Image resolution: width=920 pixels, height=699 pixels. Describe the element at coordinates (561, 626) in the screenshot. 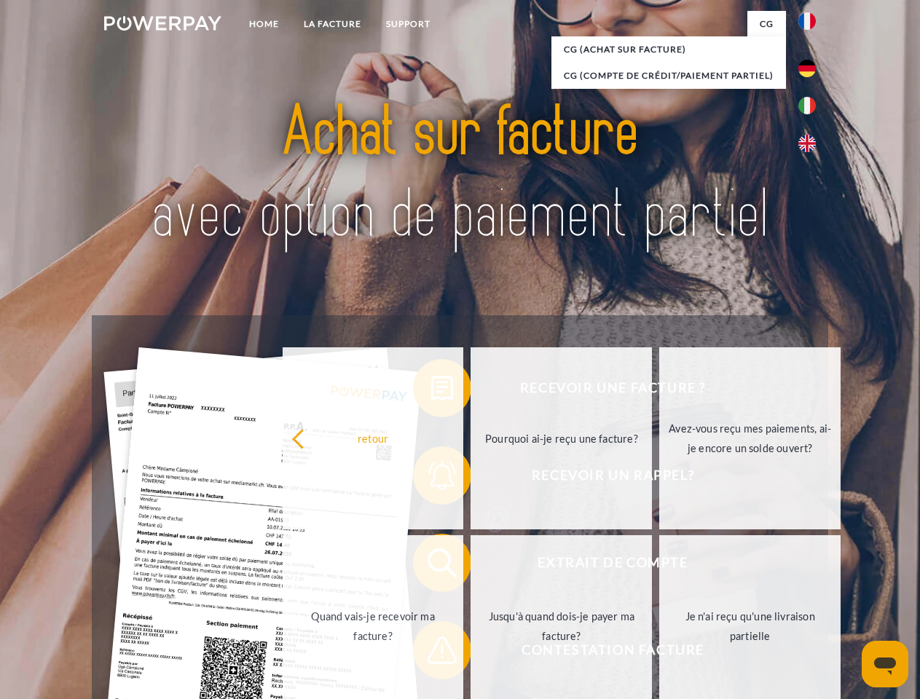

I see `div: Jusqu'à quand dois-je payer ma facture?` at that location.